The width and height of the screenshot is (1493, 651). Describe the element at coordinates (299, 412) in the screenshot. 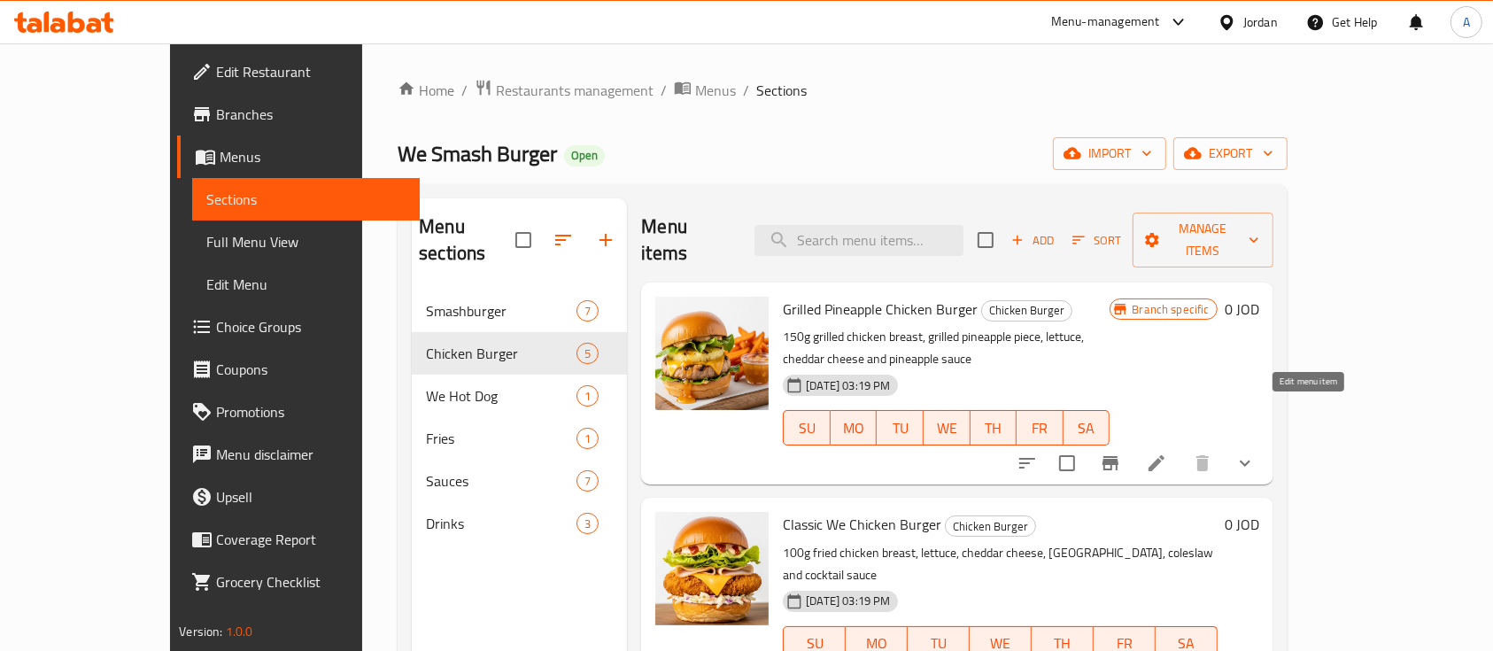

I see `a: Promotions` at that location.